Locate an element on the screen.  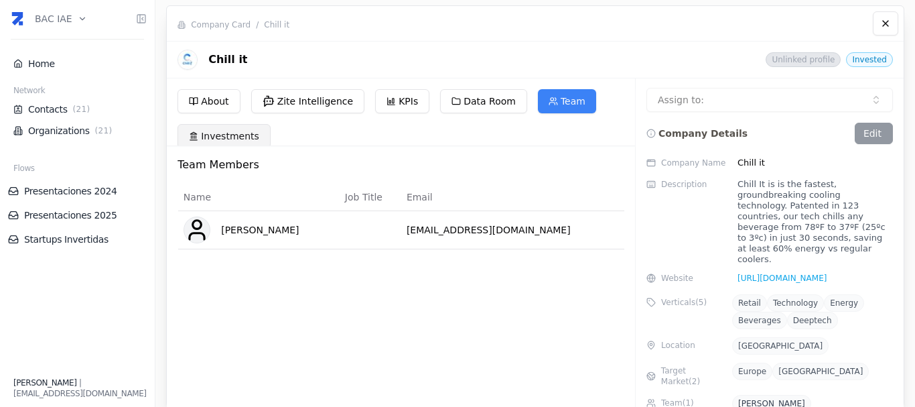
span: Deeptech is located at coordinates (813, 320).